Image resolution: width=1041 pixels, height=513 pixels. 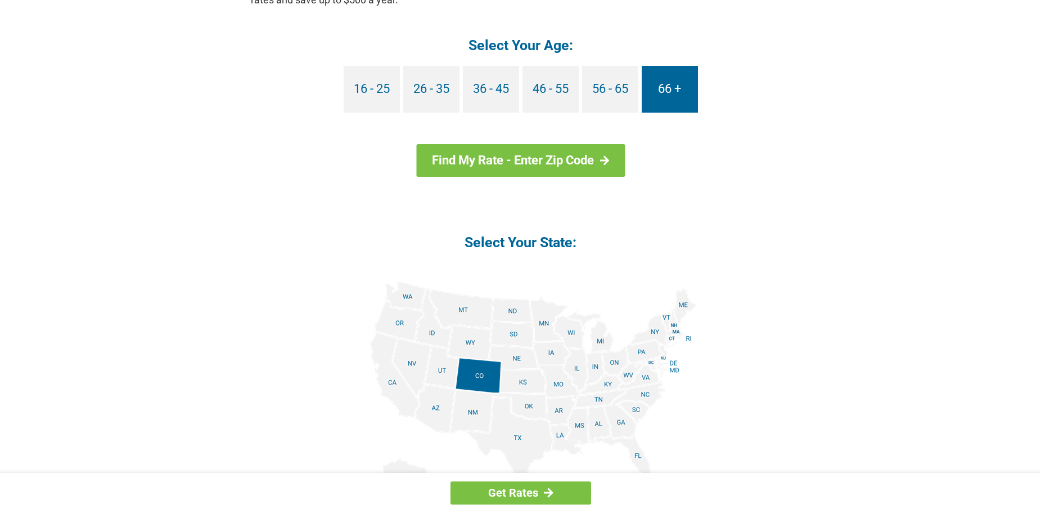 I want to click on a: 36 - 45, so click(x=491, y=89).